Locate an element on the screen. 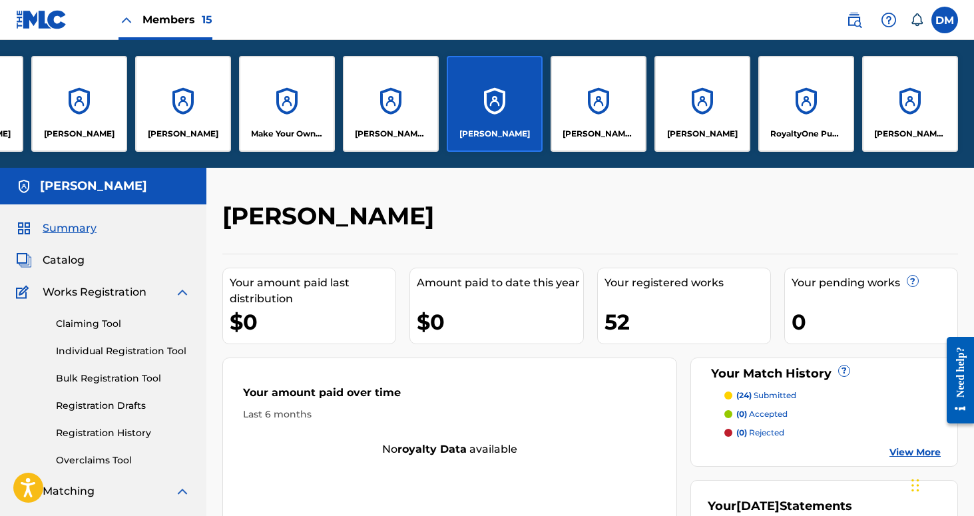  div: Open Resource Center is located at coordinates (23, 53).